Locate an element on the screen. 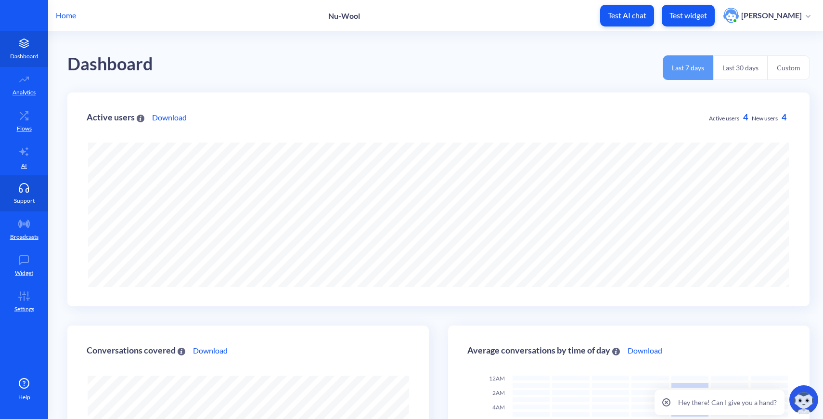  p: Home is located at coordinates (66, 15).